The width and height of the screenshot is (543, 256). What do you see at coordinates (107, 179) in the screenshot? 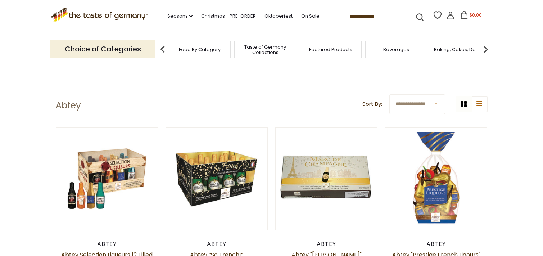
I see `img: Abtey Selection Liqueurs in Crate Box` at bounding box center [107, 179].